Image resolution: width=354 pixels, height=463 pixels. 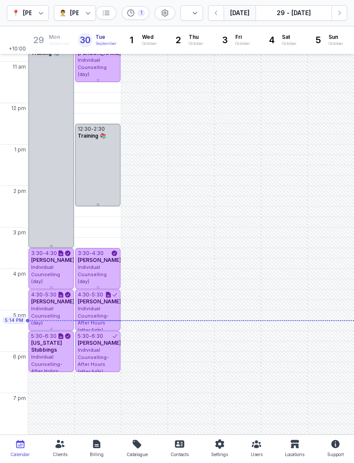 What do you see at coordinates (84, 129) in the screenshot?
I see `div: 12:30` at bounding box center [84, 129].